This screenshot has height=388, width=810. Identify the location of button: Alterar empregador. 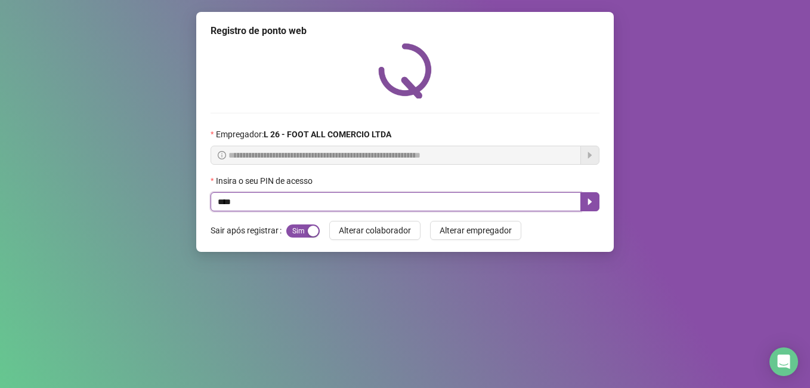
(475, 230).